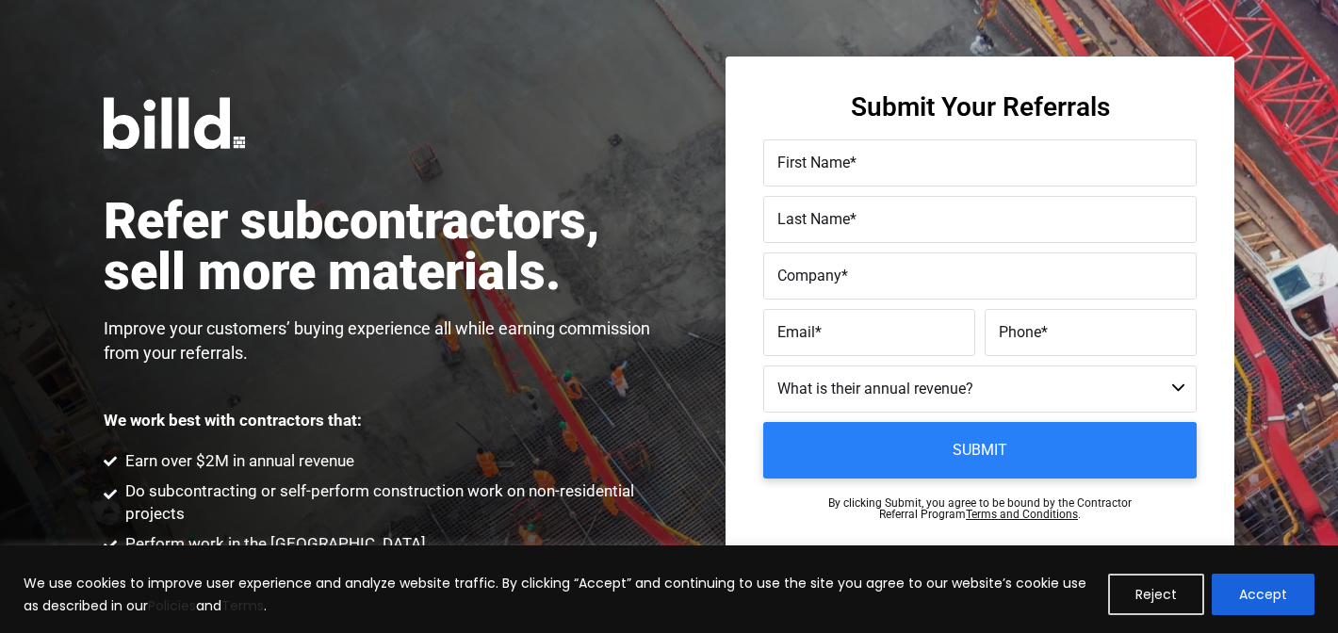  Describe the element at coordinates (233, 420) in the screenshot. I see `p: We work best with contractors that:` at that location.